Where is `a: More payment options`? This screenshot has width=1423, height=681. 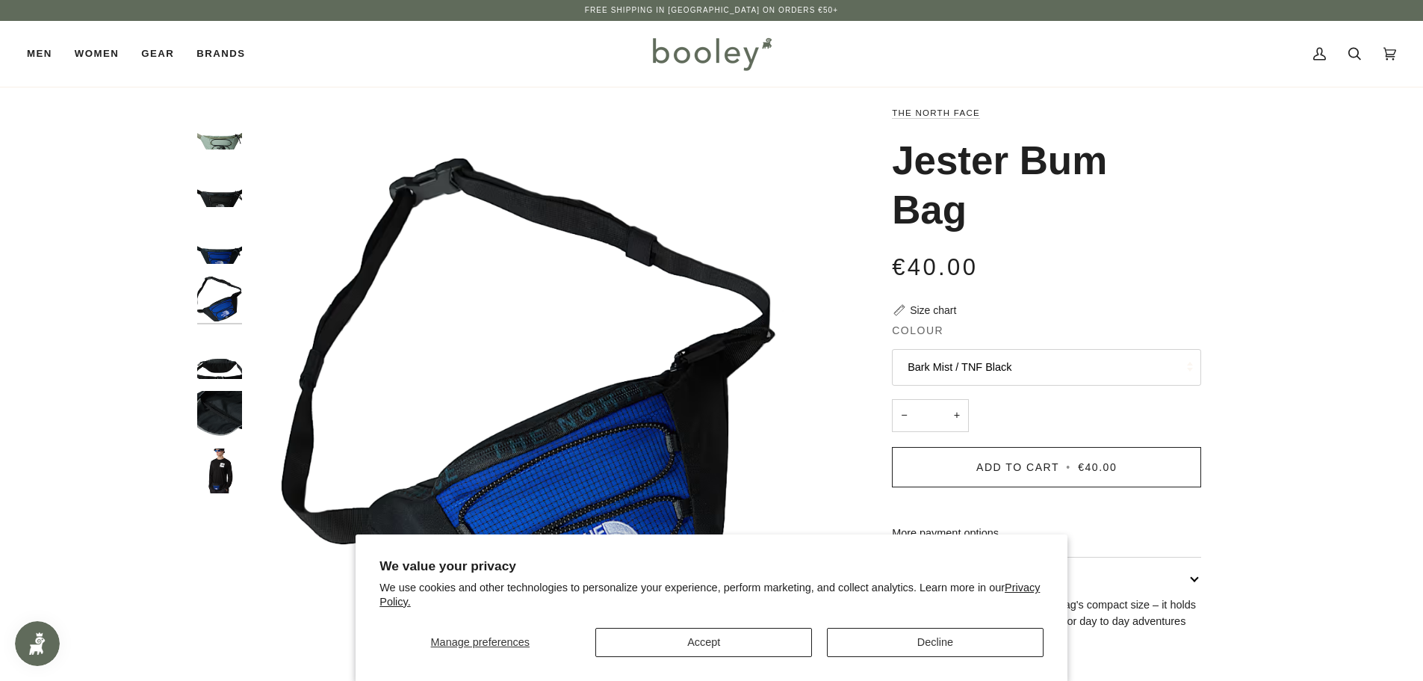
a: More payment options is located at coordinates (1047, 533).